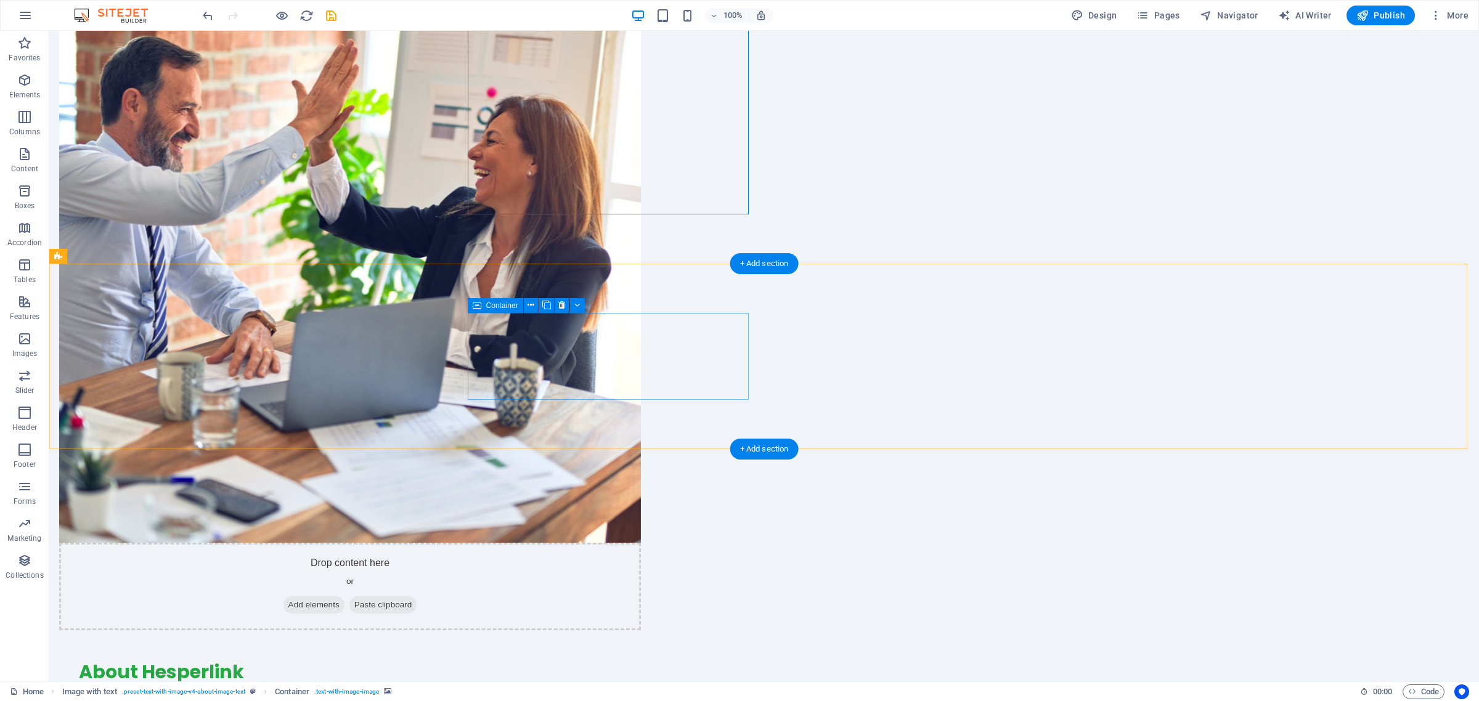 Image resolution: width=1479 pixels, height=701 pixels. What do you see at coordinates (1305, 15) in the screenshot?
I see `button: AI Writer` at bounding box center [1305, 15].